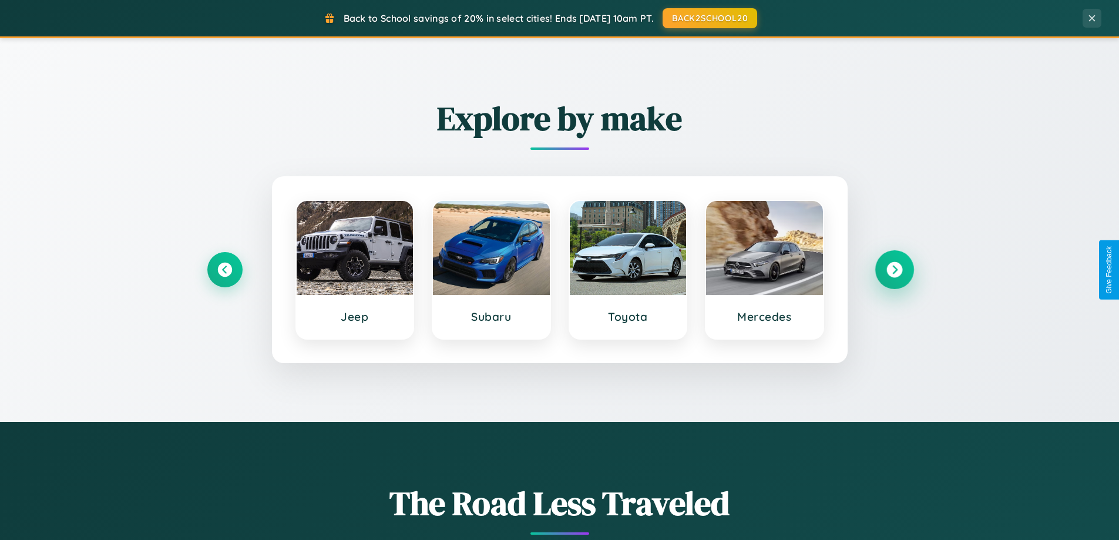 Image resolution: width=1119 pixels, height=540 pixels. I want to click on h1: The Road Less Traveled, so click(560, 503).